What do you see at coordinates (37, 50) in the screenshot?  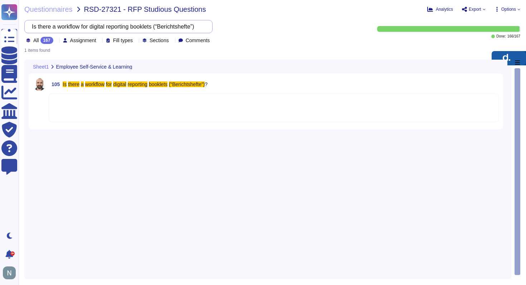 I see `div: 1 items found` at bounding box center [37, 50].